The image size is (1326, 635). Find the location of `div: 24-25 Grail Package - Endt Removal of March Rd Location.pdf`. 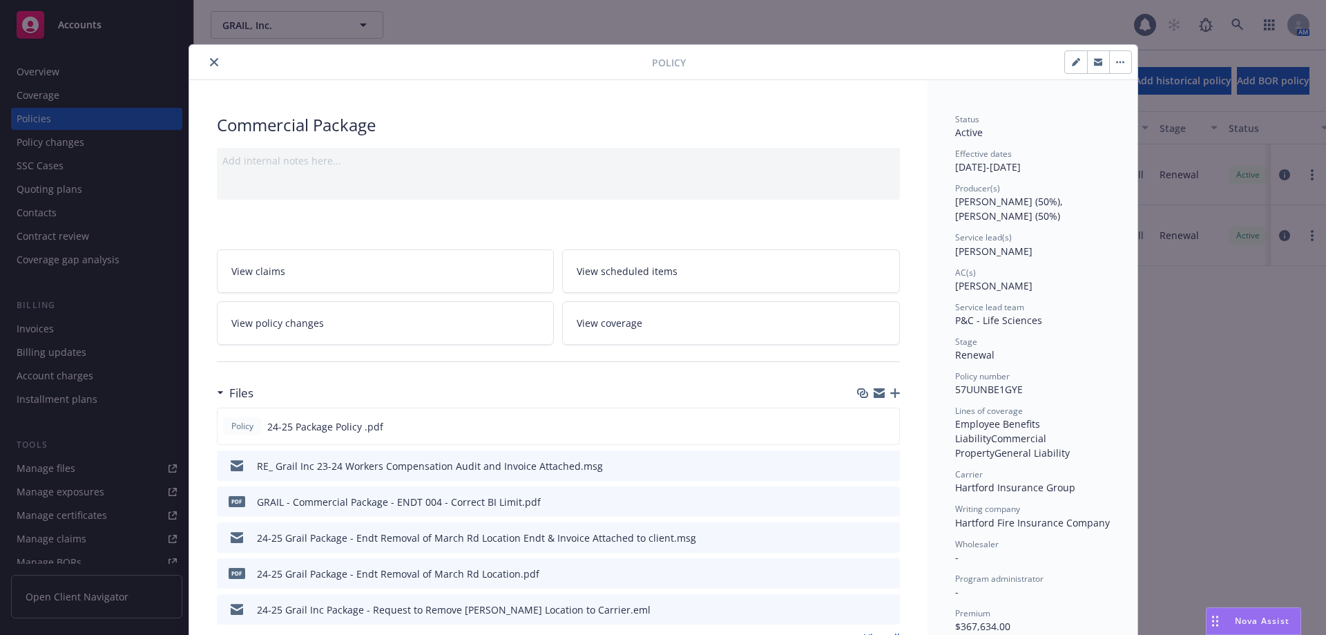

div: 24-25 Grail Package - Endt Removal of March Rd Location.pdf is located at coordinates (398, 573).